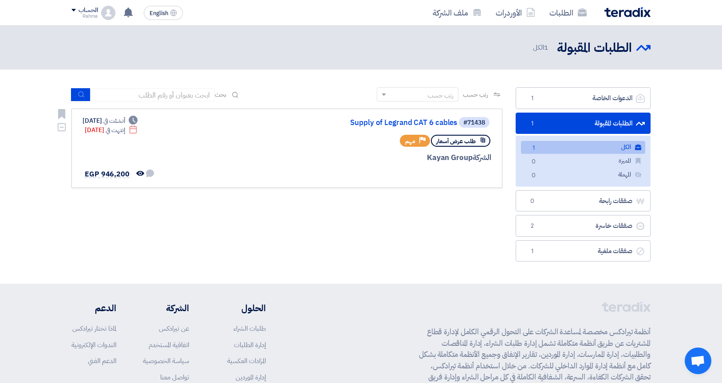  I want to click on a: صفقات خاسرة2, so click(583, 226).